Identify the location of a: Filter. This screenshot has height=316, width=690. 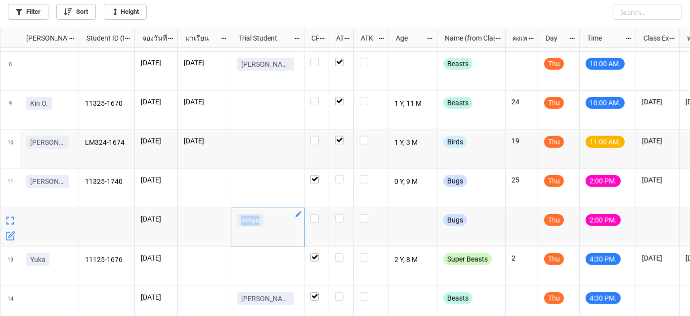
(28, 12).